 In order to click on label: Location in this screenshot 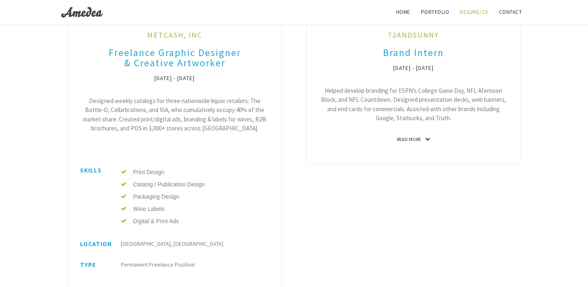, I will do `click(96, 244)`.